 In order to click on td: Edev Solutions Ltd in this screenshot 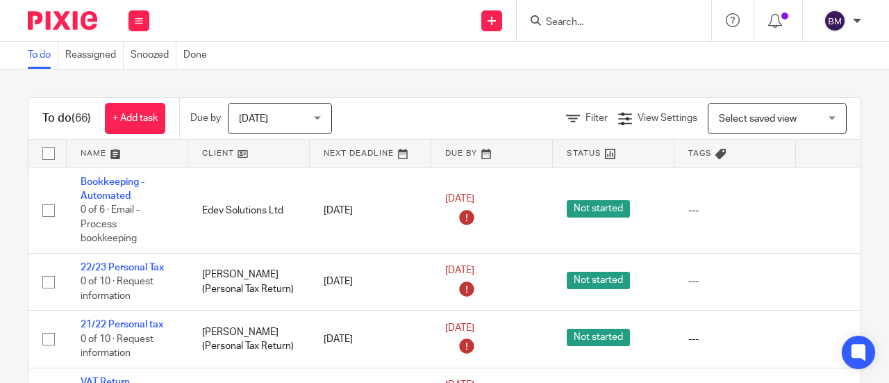, I will do `click(249, 210)`.